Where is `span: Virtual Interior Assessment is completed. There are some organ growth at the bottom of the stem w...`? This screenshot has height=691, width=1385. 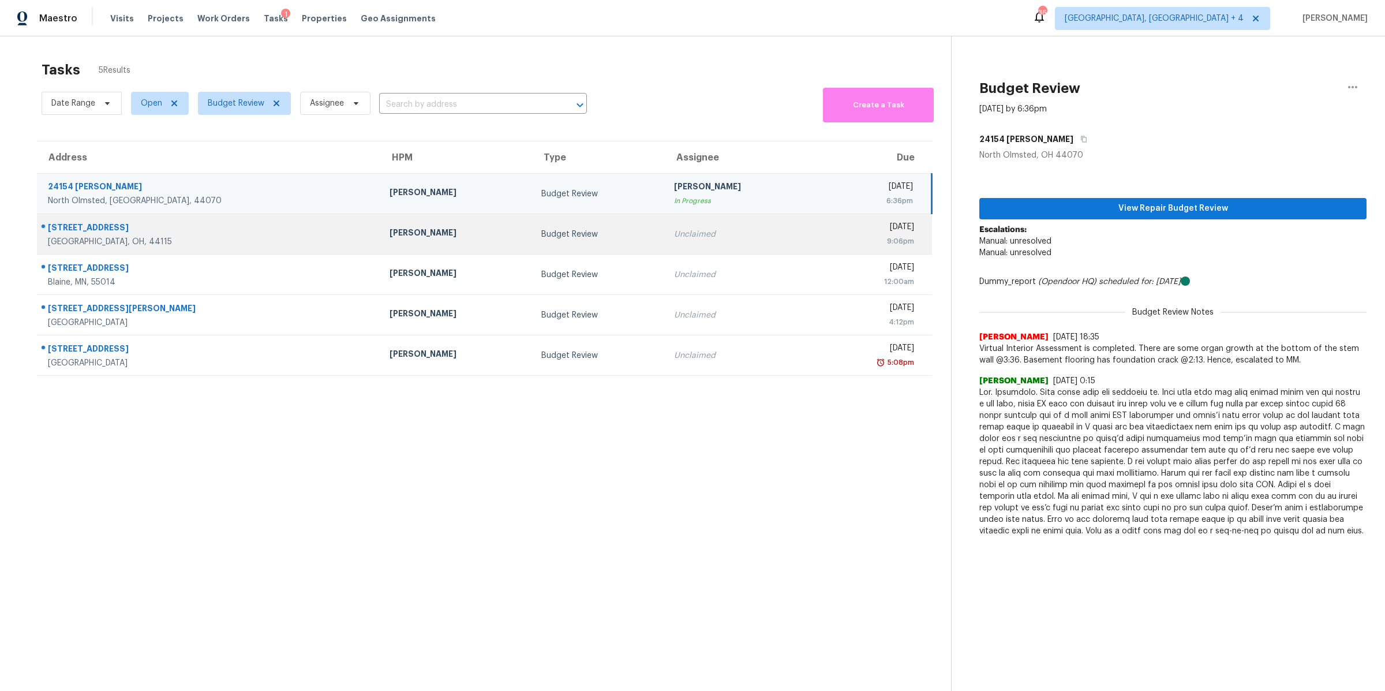 span: Virtual Interior Assessment is completed. There are some organ growth at the bottom of the stem w... is located at coordinates (1173, 354).